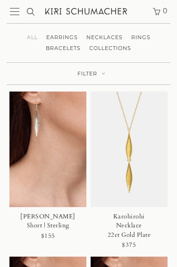 The height and width of the screenshot is (267, 177). Describe the element at coordinates (110, 48) in the screenshot. I see `a: COLLECTIONS` at that location.